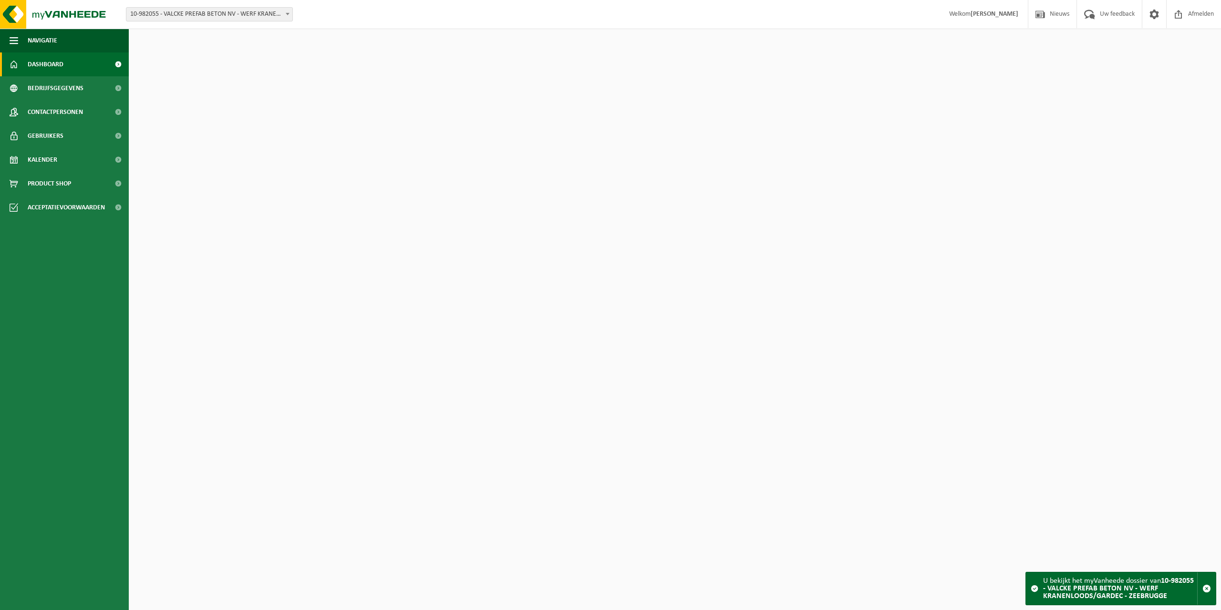 The height and width of the screenshot is (610, 1221). Describe the element at coordinates (55, 88) in the screenshot. I see `span: Bedrijfsgegevens` at that location.